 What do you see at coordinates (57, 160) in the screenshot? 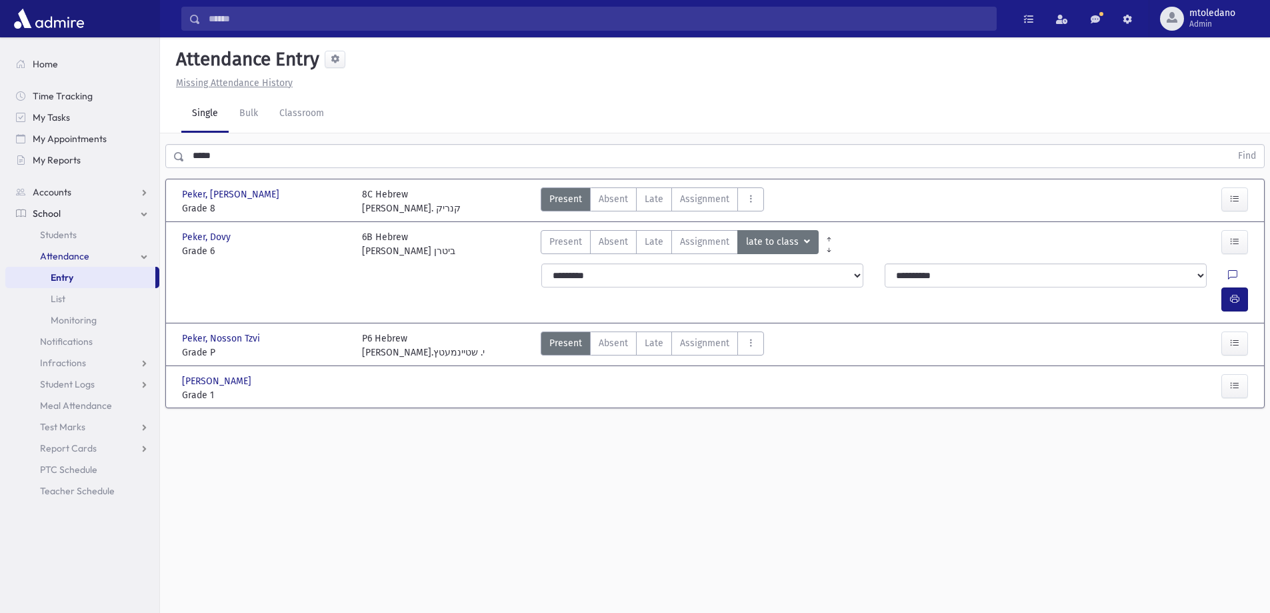
I see `span: My Reports` at bounding box center [57, 160].